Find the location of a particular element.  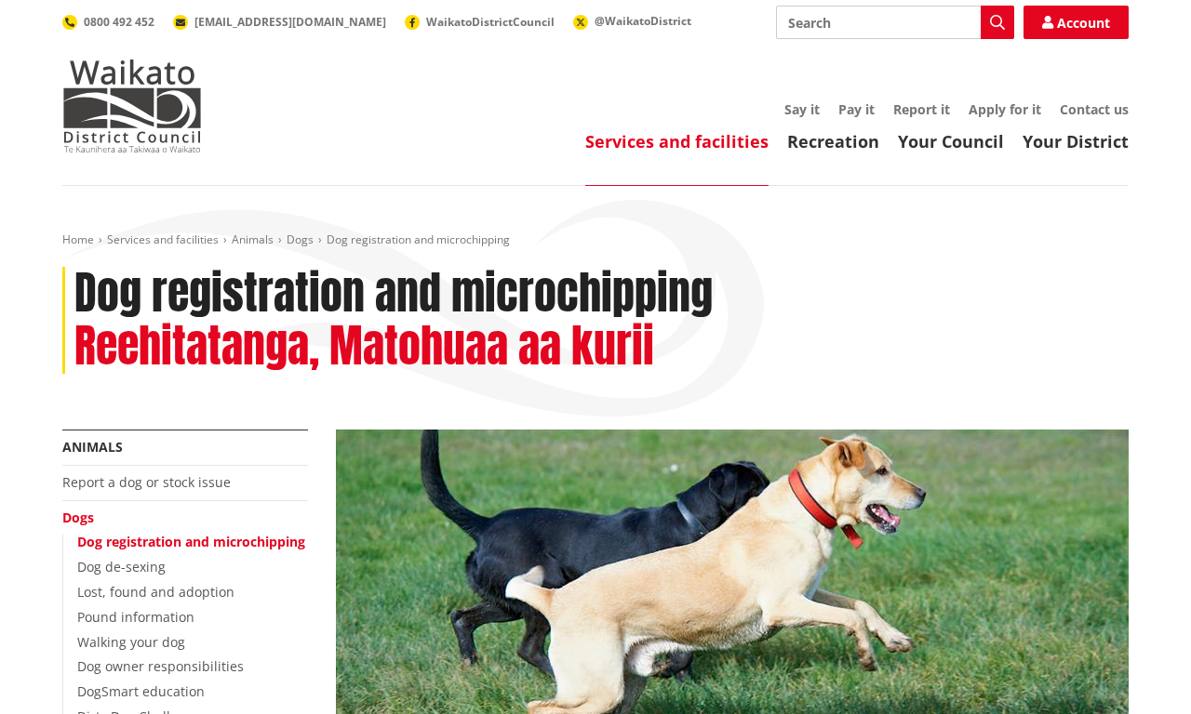

a: Account is located at coordinates (1075, 22).